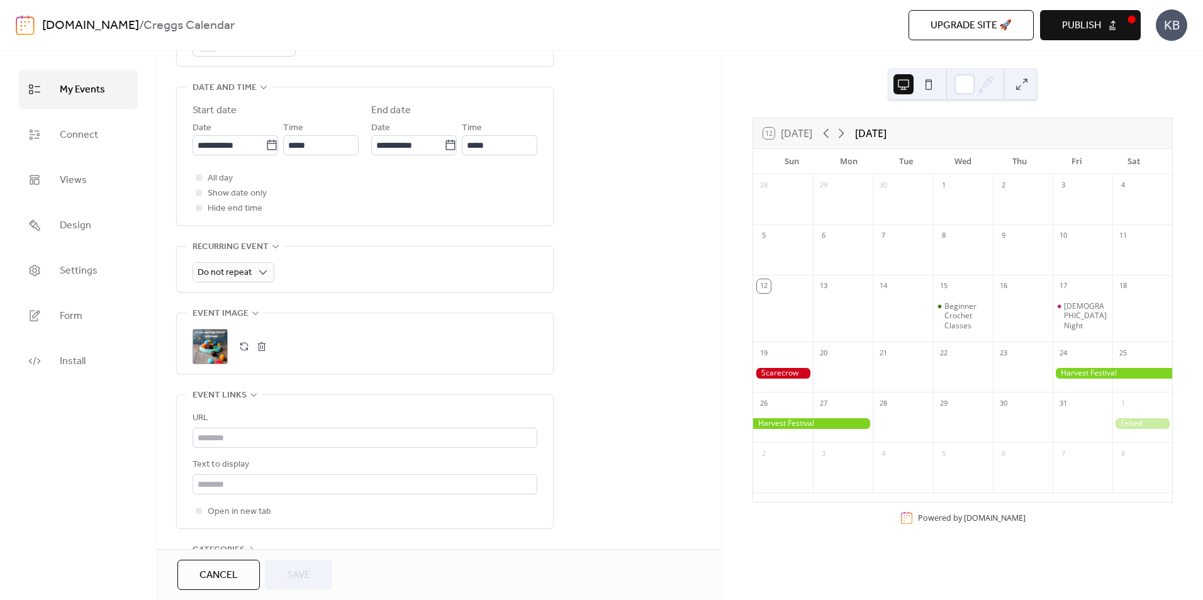 Image resolution: width=1203 pixels, height=600 pixels. What do you see at coordinates (1082, 316) in the screenshot?
I see `div: Ladies Night` at bounding box center [1082, 316].